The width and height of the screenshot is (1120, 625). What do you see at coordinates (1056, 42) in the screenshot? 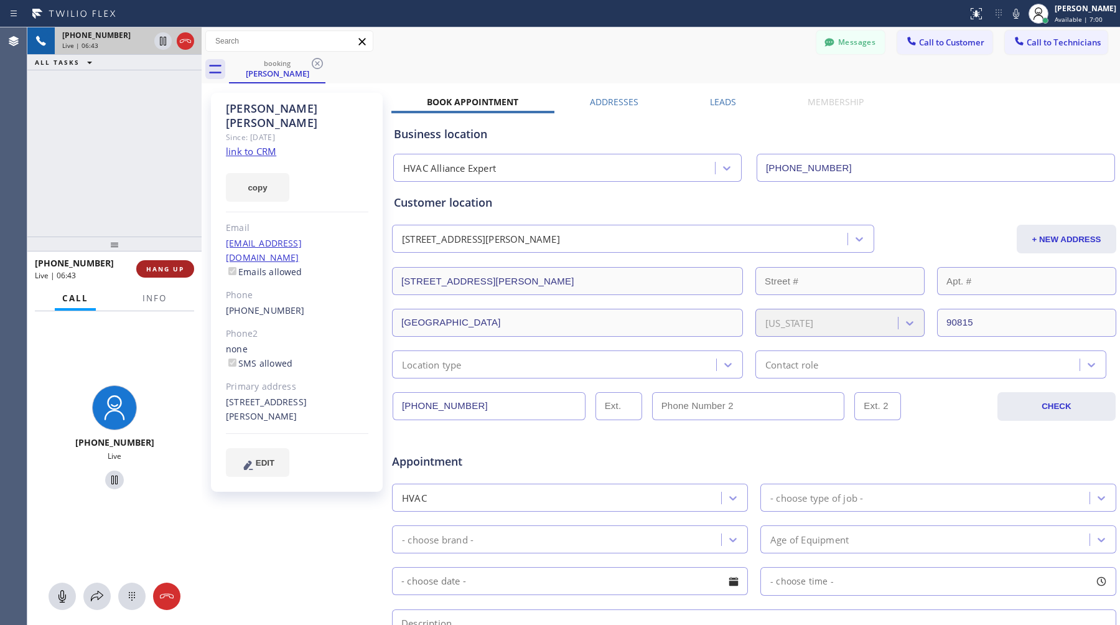
I see `button: Call to Technicians` at bounding box center [1056, 42].